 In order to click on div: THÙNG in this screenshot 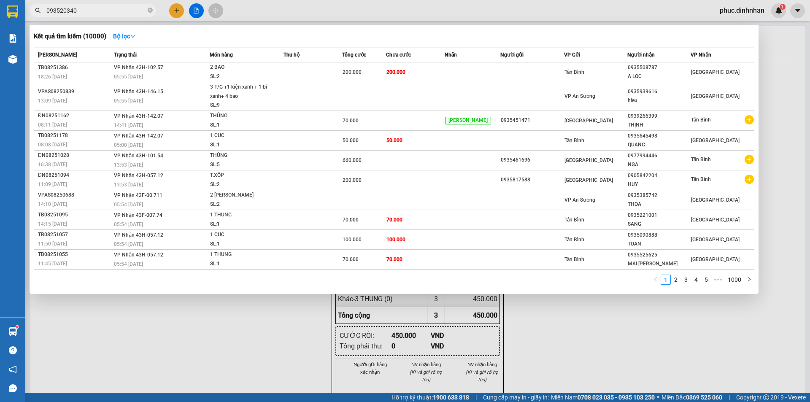, I will do `click(242, 156)`.